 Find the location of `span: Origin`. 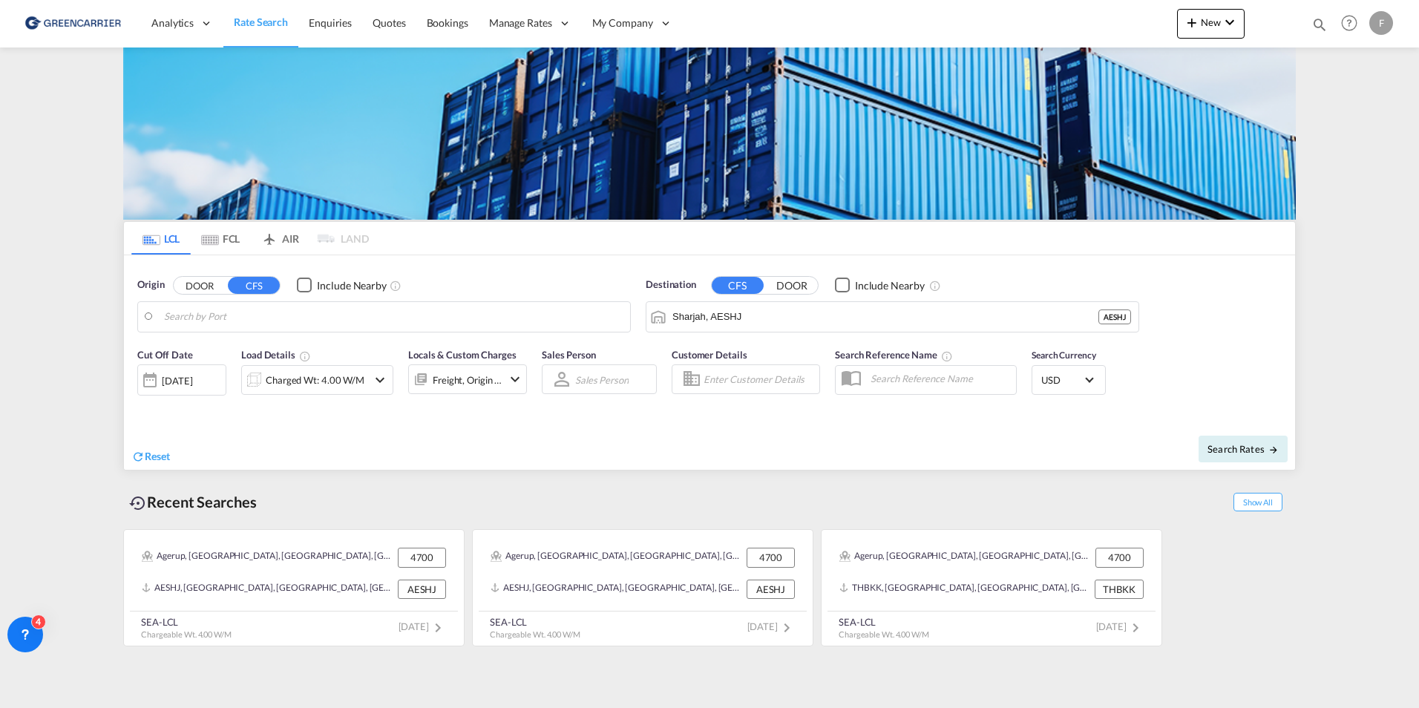

span: Origin is located at coordinates (151, 285).